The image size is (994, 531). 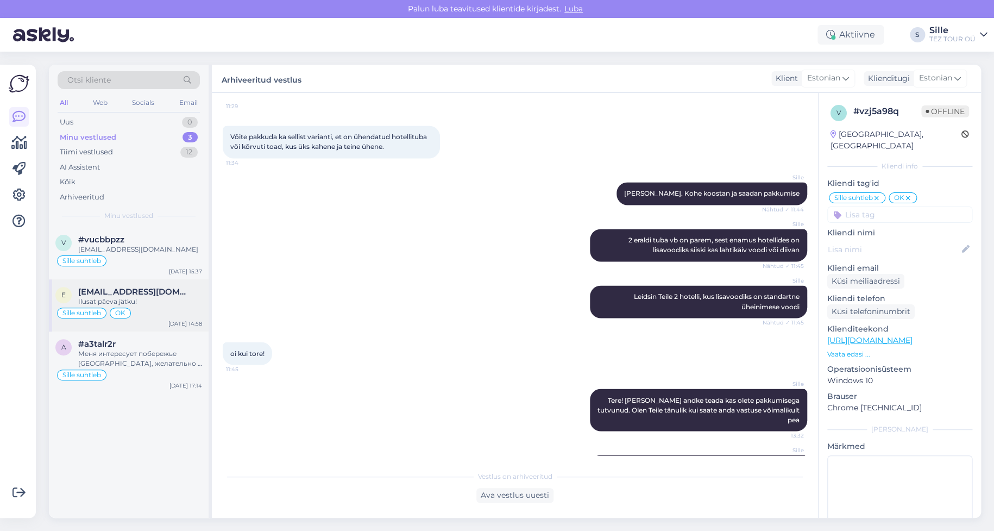 What do you see at coordinates (952, 30) in the screenshot?
I see `div: Sille` at bounding box center [952, 30].